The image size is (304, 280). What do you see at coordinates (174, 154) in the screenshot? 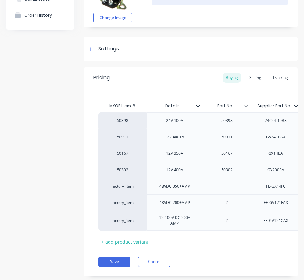
I see `div: 12V 350A` at bounding box center [174, 154].